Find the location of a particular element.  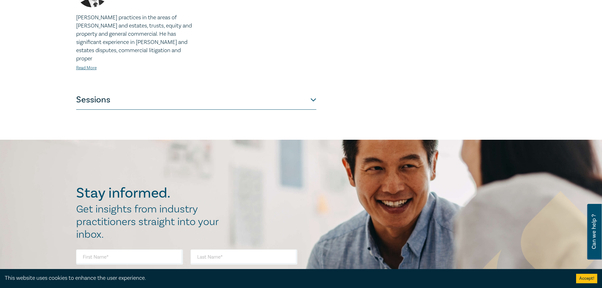

button: Sessions is located at coordinates (196, 100).